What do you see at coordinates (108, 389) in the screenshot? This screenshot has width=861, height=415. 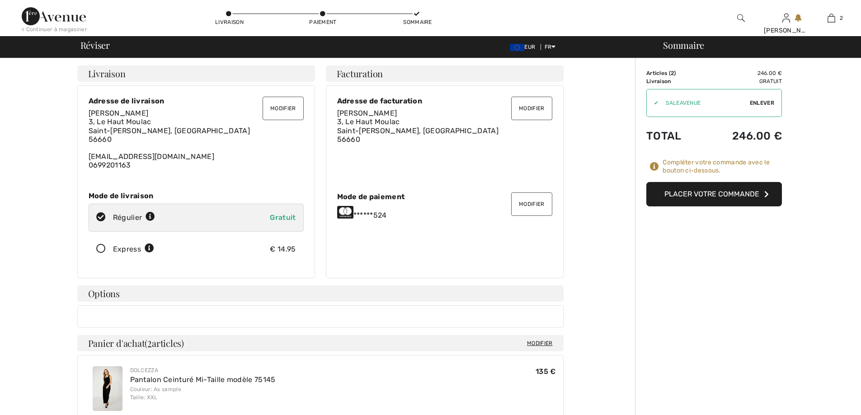 I see `img: Pantalon Ceinturé Mi-Taille modèle 75145` at bounding box center [108, 389].